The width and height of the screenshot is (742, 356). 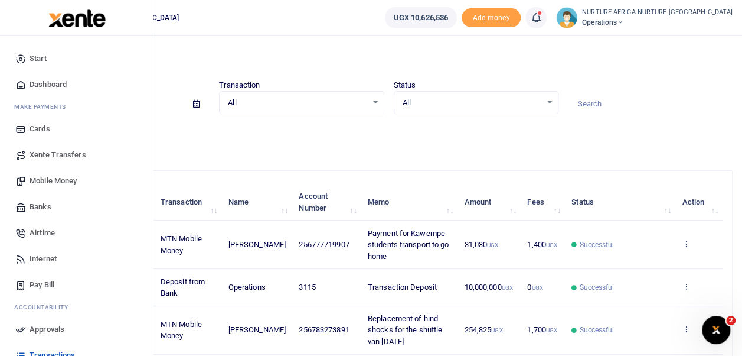 What do you see at coordinates (567, 18) in the screenshot?
I see `img: profile-user` at bounding box center [567, 18].